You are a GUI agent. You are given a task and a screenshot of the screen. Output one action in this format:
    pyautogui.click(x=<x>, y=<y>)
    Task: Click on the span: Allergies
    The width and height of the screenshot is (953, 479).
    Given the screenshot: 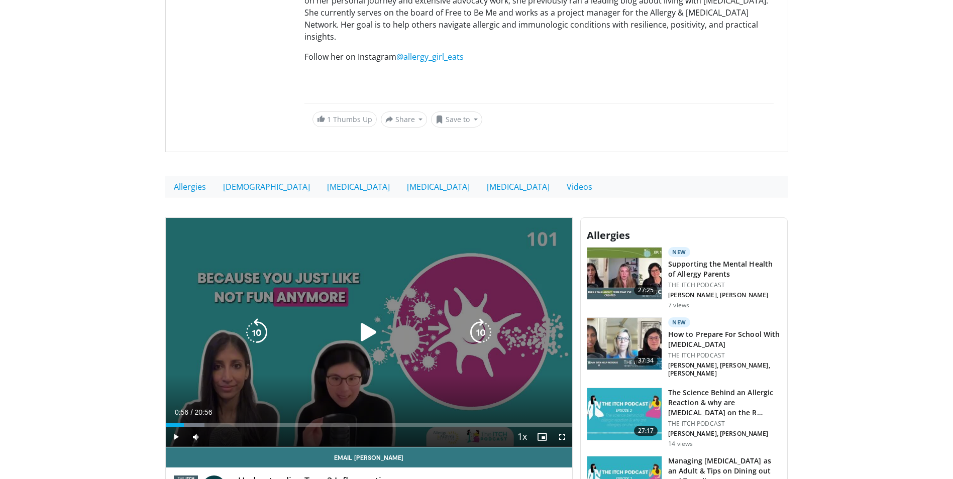 What is the action you would take?
    pyautogui.click(x=609, y=235)
    